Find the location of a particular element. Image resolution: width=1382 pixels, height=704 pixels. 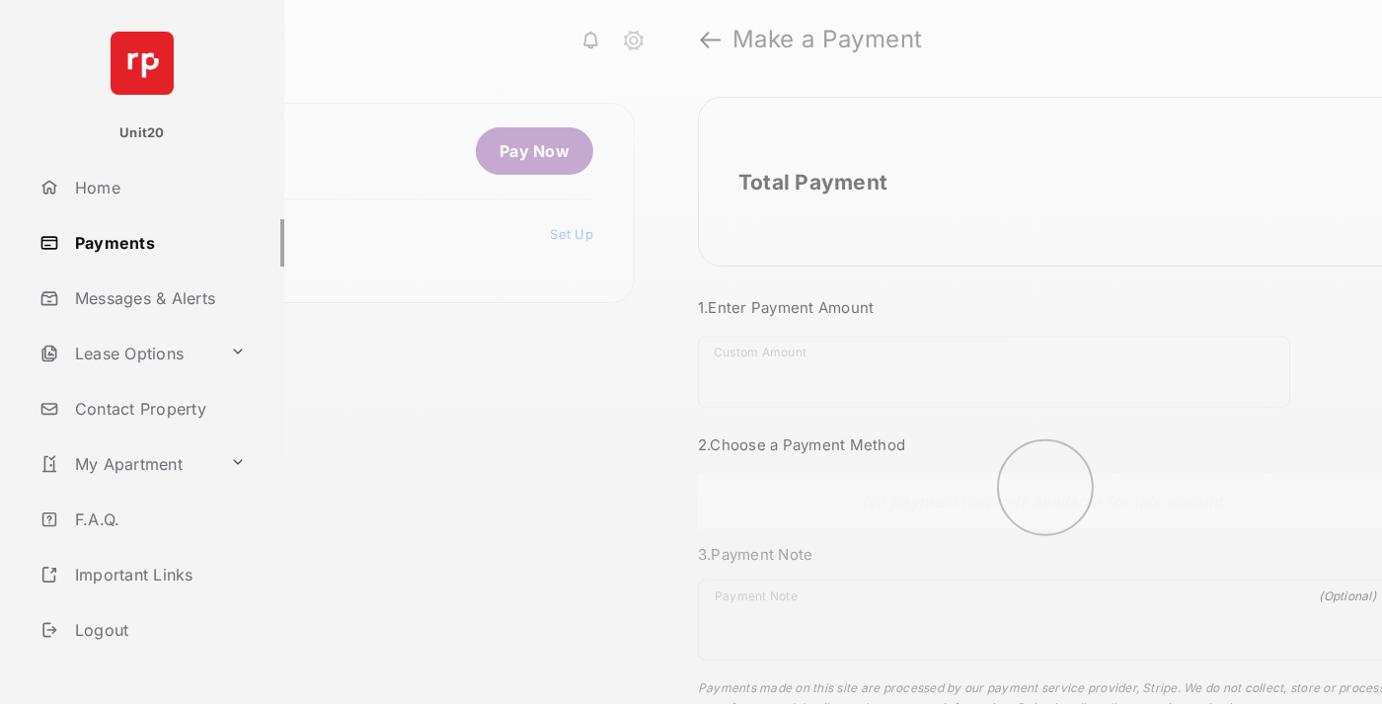

h2: Total Payment is located at coordinates (812, 182).